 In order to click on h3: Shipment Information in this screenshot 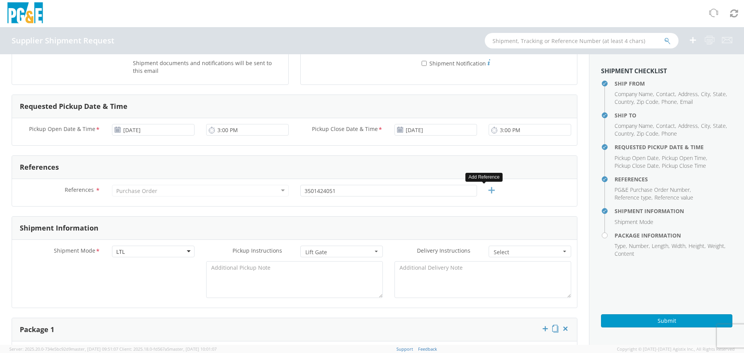, I will do `click(59, 228)`.